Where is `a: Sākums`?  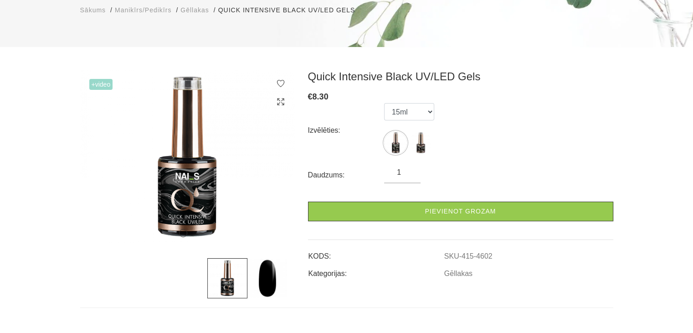 a: Sākums is located at coordinates (93, 10).